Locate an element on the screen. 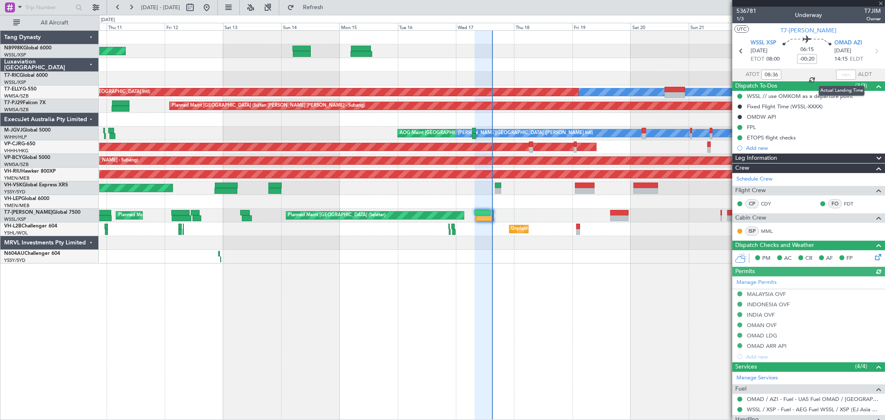  a: VH-RIUHawker 800XP is located at coordinates (30, 171).